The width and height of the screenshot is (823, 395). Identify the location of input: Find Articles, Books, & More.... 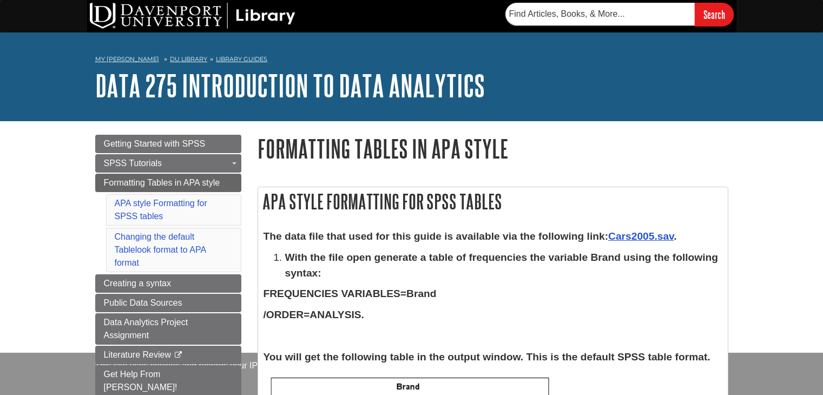
(600, 14).